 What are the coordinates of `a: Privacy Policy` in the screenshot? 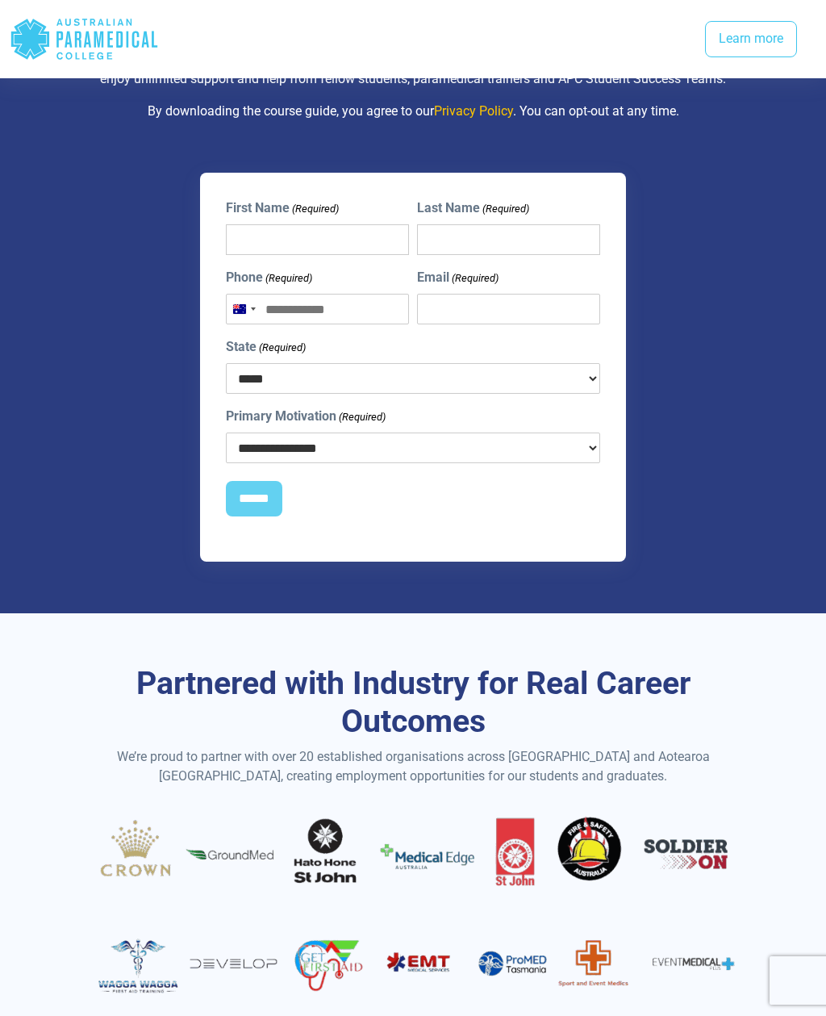 It's located at (474, 111).